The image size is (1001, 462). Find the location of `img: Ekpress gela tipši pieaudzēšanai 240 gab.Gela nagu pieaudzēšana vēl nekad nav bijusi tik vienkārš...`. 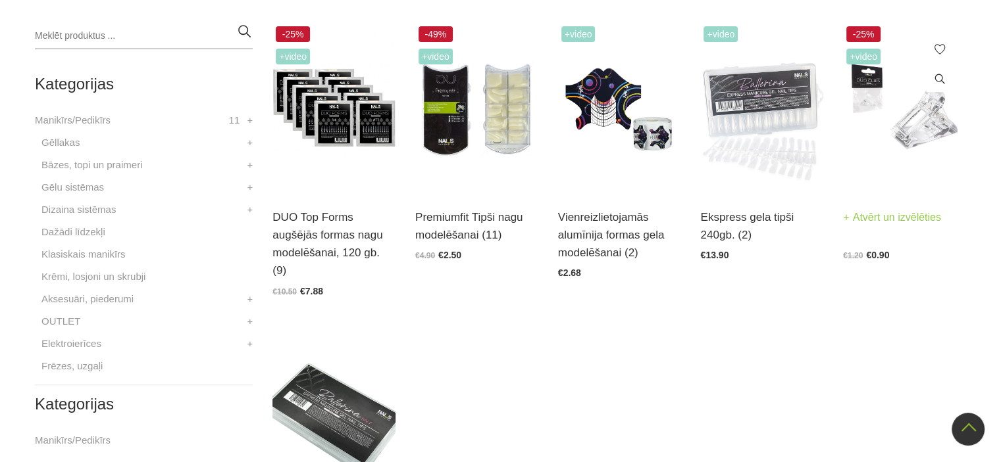

img: Ekpress gela tipši pieaudzēšanai 240 gab.Gela nagu pieaudzēšana vēl nekad nav bijusi tik vienkārš... is located at coordinates (761, 107).